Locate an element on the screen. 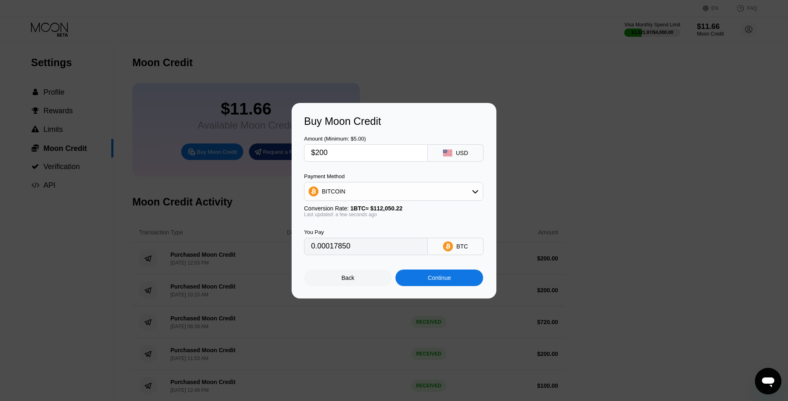 The width and height of the screenshot is (788, 401). div: Buy Moon Credit is located at coordinates (394, 121).